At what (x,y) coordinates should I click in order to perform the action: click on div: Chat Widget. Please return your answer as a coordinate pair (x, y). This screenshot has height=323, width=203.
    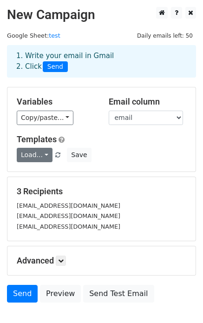
    Looking at the image, I should click on (180, 301).